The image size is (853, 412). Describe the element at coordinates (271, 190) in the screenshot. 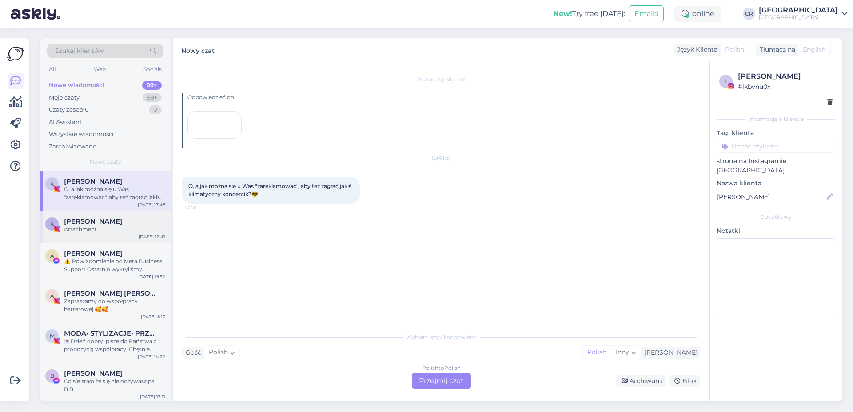

I see `span: O, a jak można się u Was "zareklamować", aby też zagrać jakiś klimatyczny koncercik?😎` at that location.